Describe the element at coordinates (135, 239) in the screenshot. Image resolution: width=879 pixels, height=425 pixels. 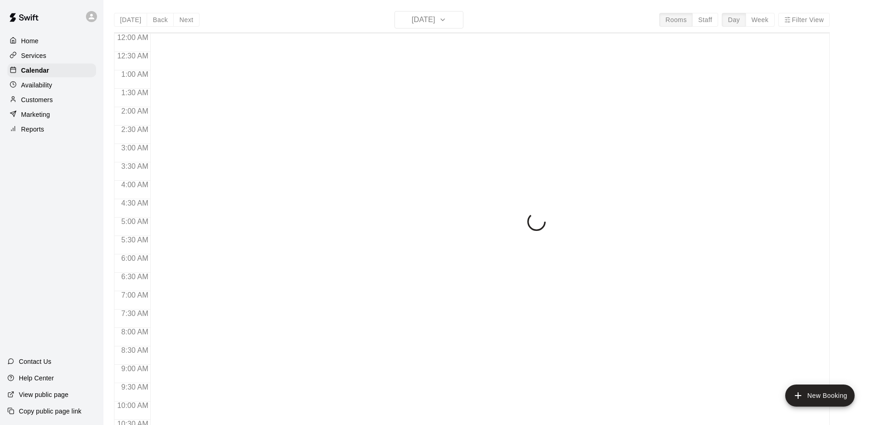
I see `span: 5:30 AM` at that location.